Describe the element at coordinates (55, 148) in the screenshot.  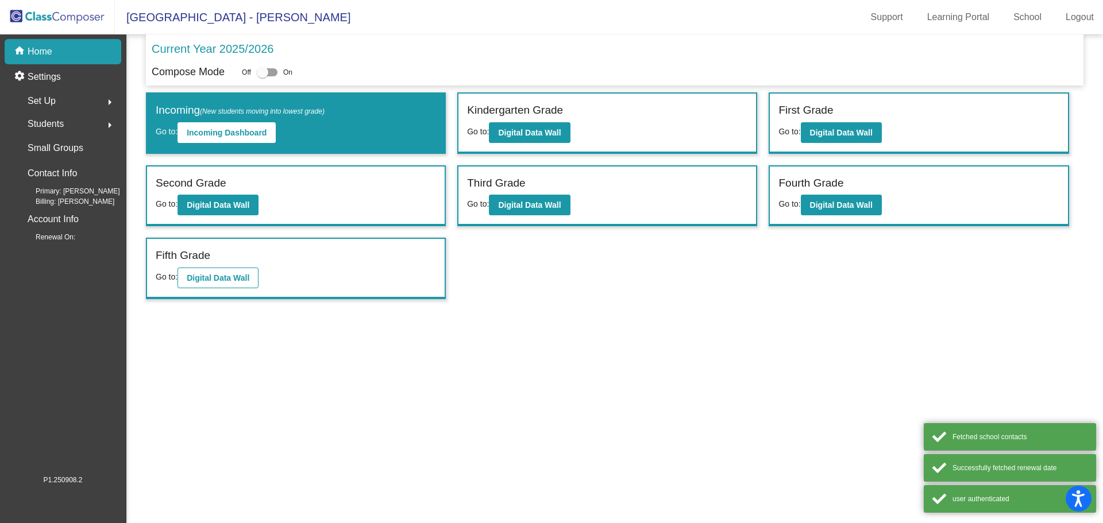
I see `p: Small Groups` at that location.